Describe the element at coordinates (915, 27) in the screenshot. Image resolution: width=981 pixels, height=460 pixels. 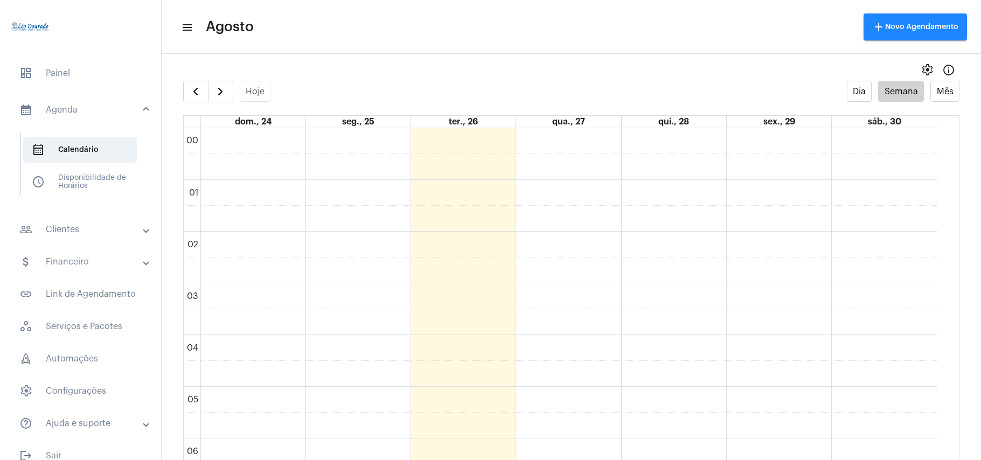
I see `button: Novo Agendamento` at that location.